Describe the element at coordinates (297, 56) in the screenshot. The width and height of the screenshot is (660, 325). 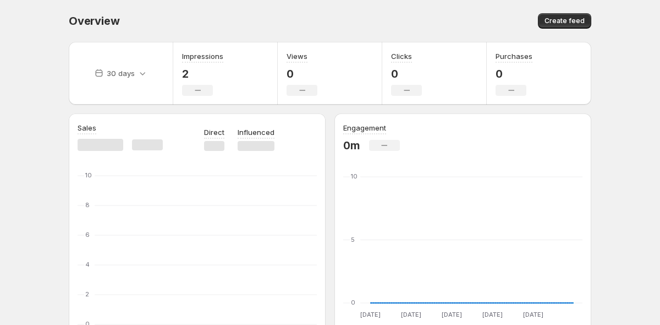
I see `h3: Views` at that location.